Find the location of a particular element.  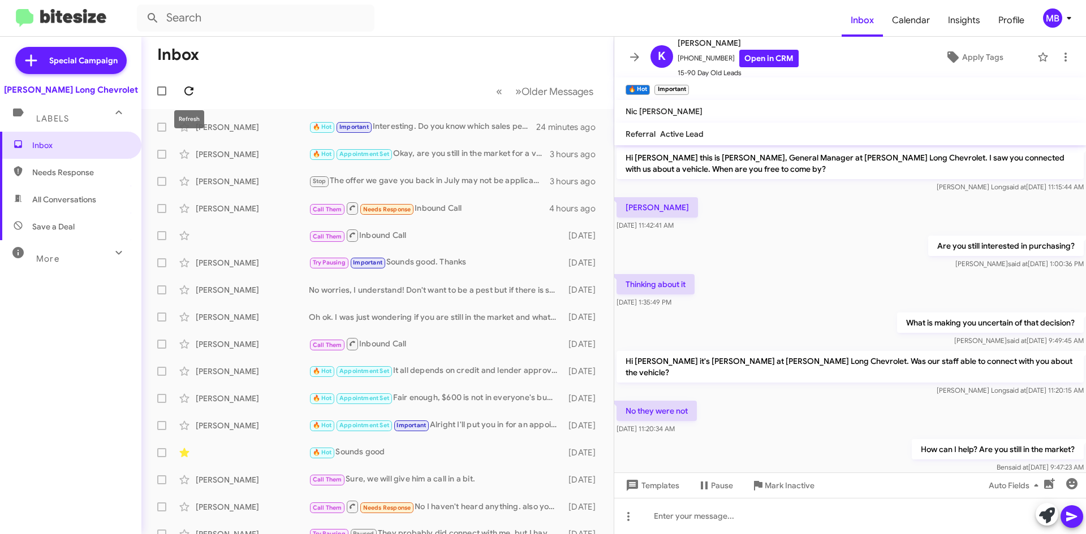

span: Special Campaign is located at coordinates (83, 61).